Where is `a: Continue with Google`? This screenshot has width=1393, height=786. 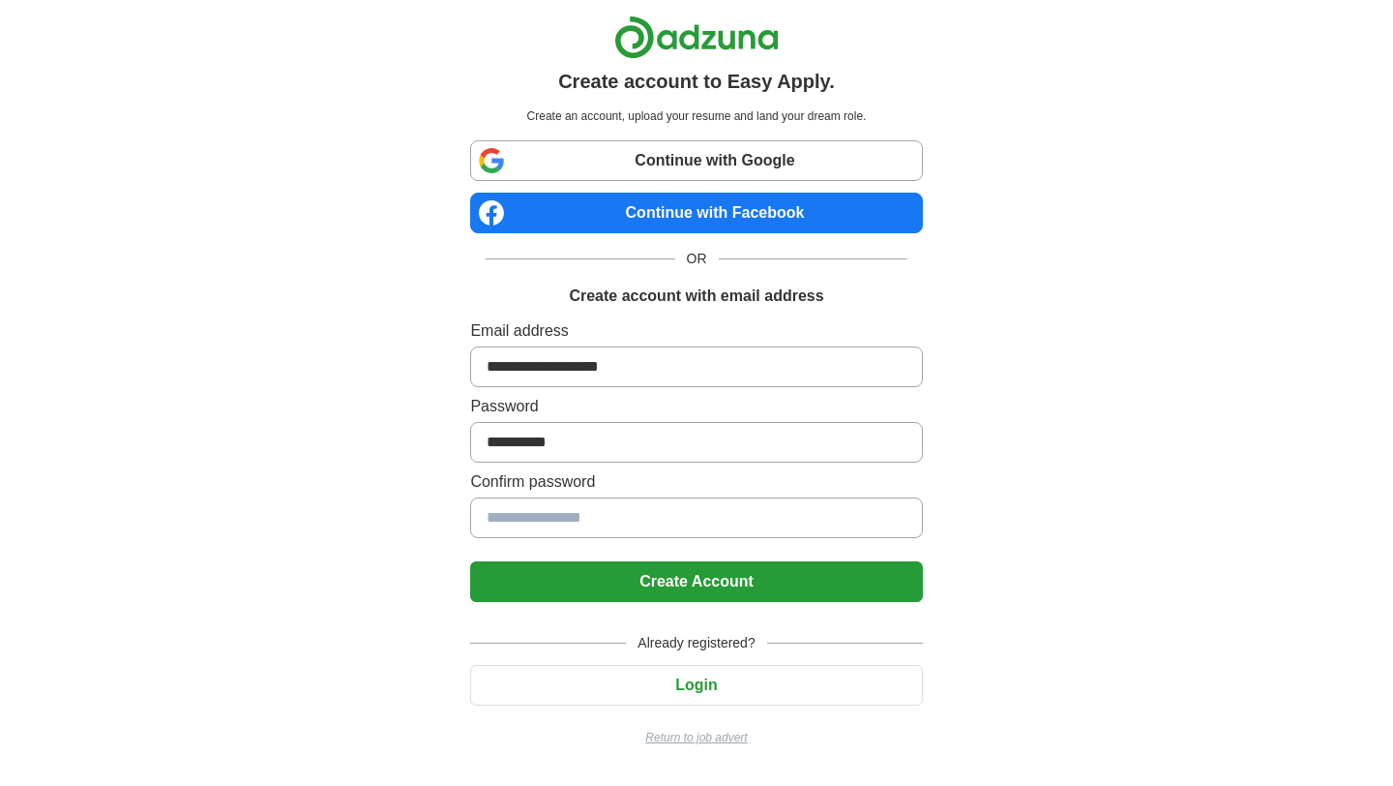
a: Continue with Google is located at coordinates (696, 161).